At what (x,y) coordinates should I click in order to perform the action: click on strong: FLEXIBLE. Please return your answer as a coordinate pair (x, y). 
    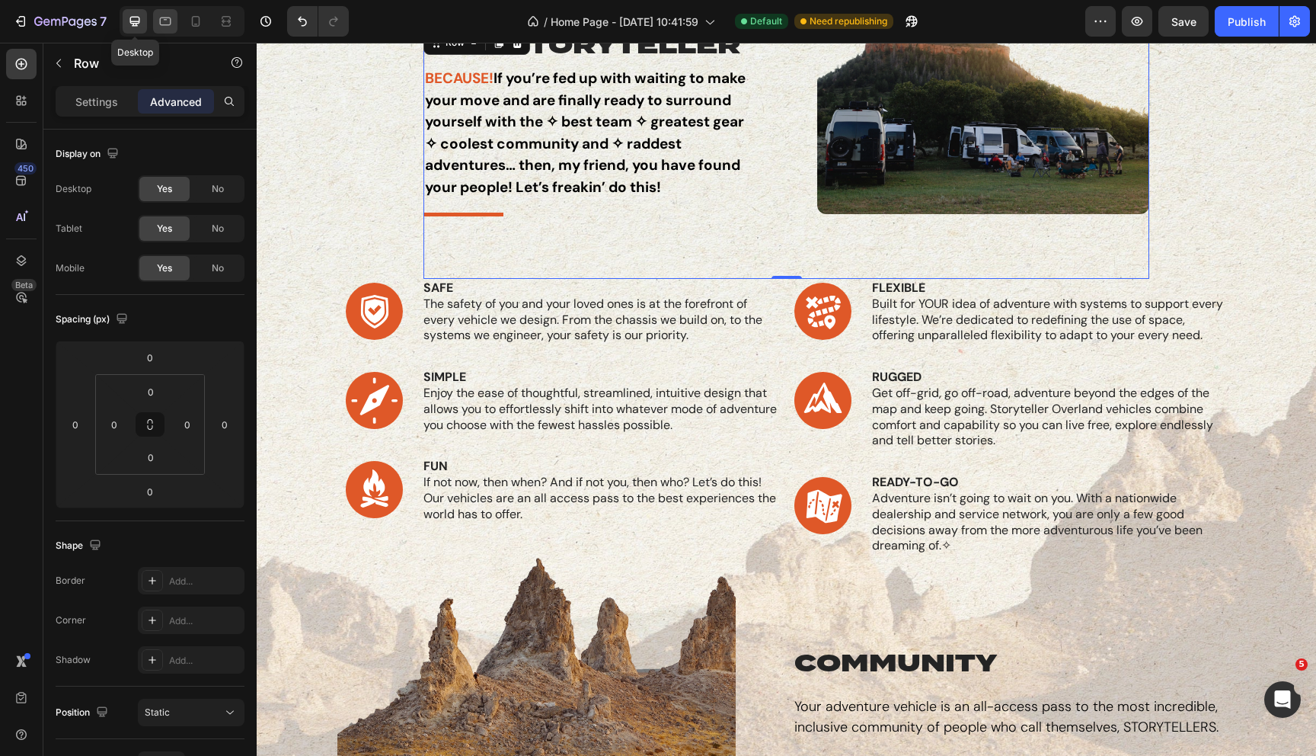
    Looking at the image, I should click on (642, 244).